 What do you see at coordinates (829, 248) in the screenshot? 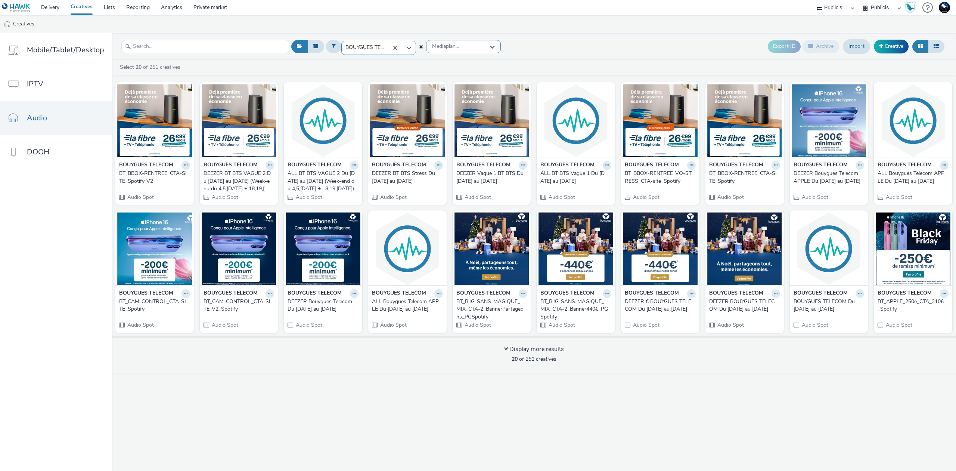
I see `img: BOUYGUES TELECOM Du 09 au 15 Décembre visual` at bounding box center [829, 248].